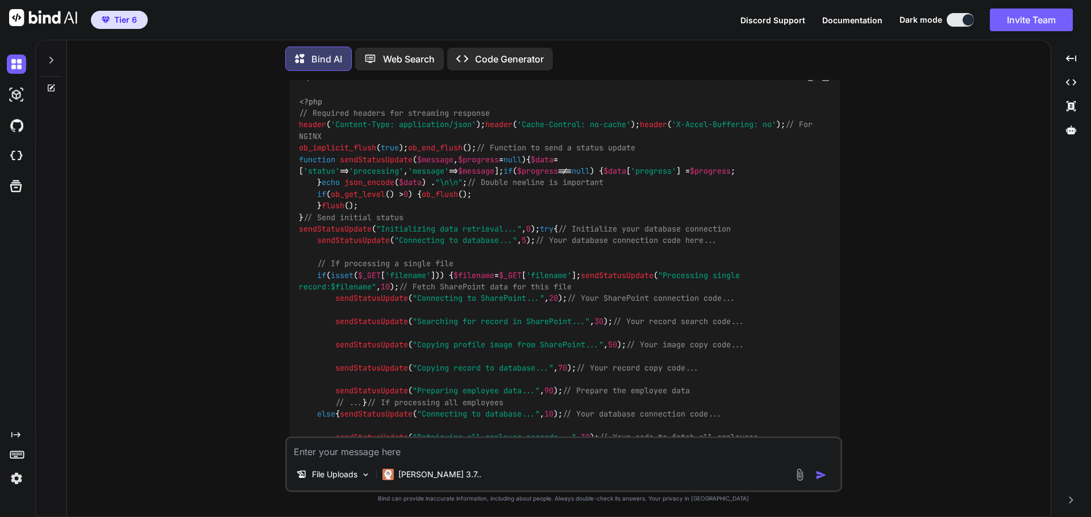  What do you see at coordinates (799, 475) in the screenshot?
I see `img: attachment` at bounding box center [799, 475].